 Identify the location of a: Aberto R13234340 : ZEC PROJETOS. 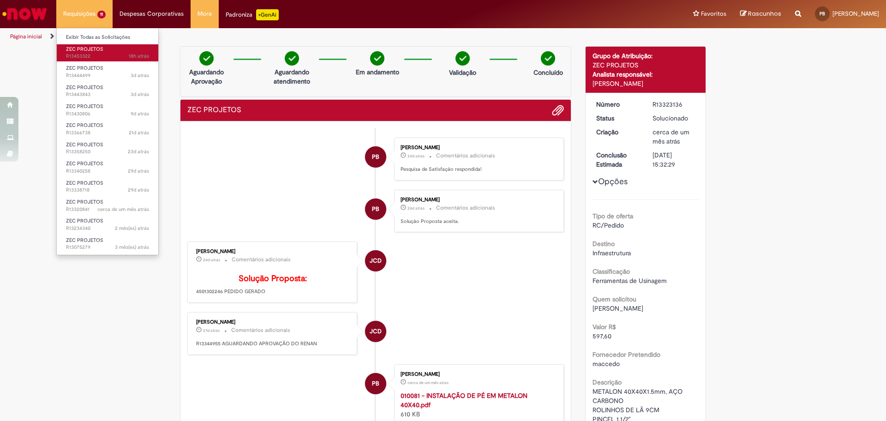
(107, 224).